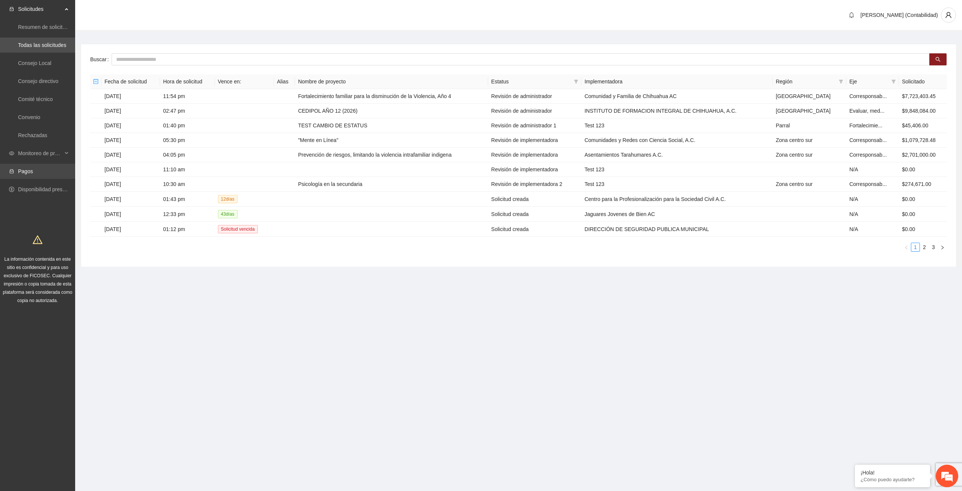  What do you see at coordinates (676, 199) in the screenshot?
I see `td: Centro para la Profesionalización para la Sociedad Civil A.C.` at bounding box center [676, 199].